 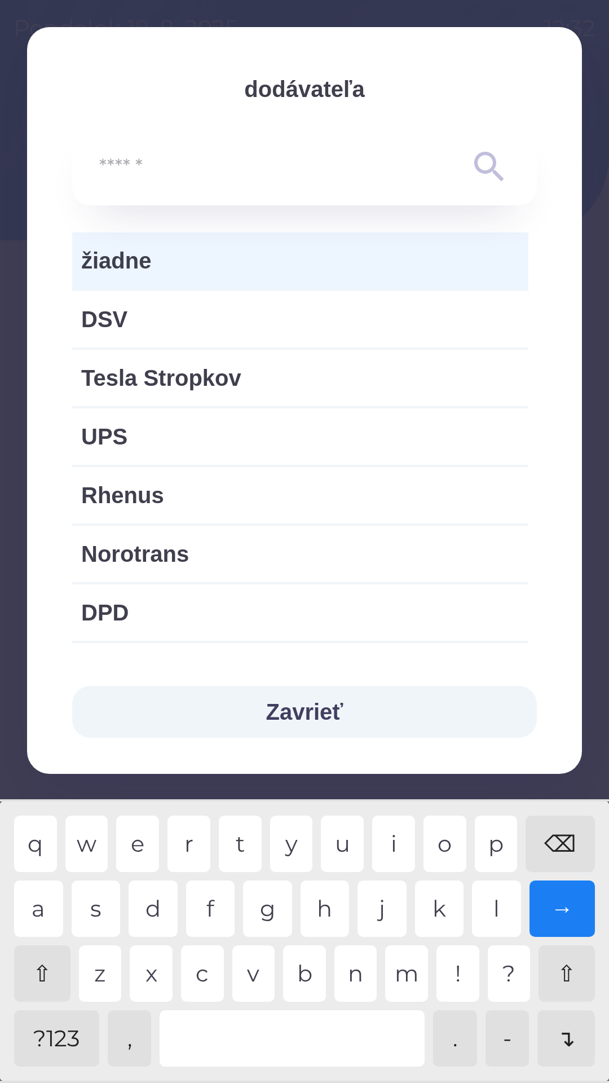 I want to click on div: UPS, so click(x=300, y=437).